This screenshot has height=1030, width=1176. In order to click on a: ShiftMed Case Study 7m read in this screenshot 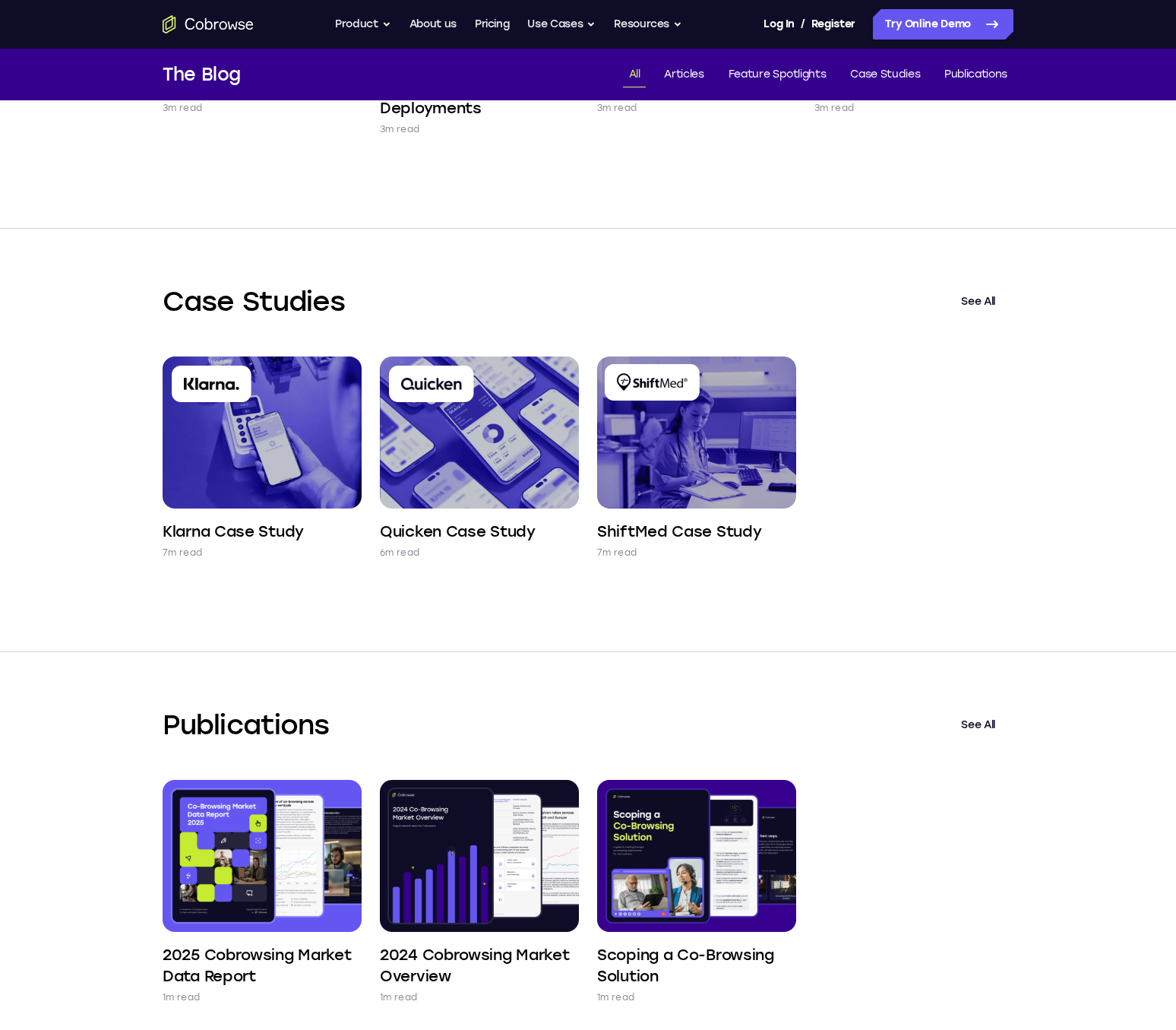, I will do `click(697, 459)`.